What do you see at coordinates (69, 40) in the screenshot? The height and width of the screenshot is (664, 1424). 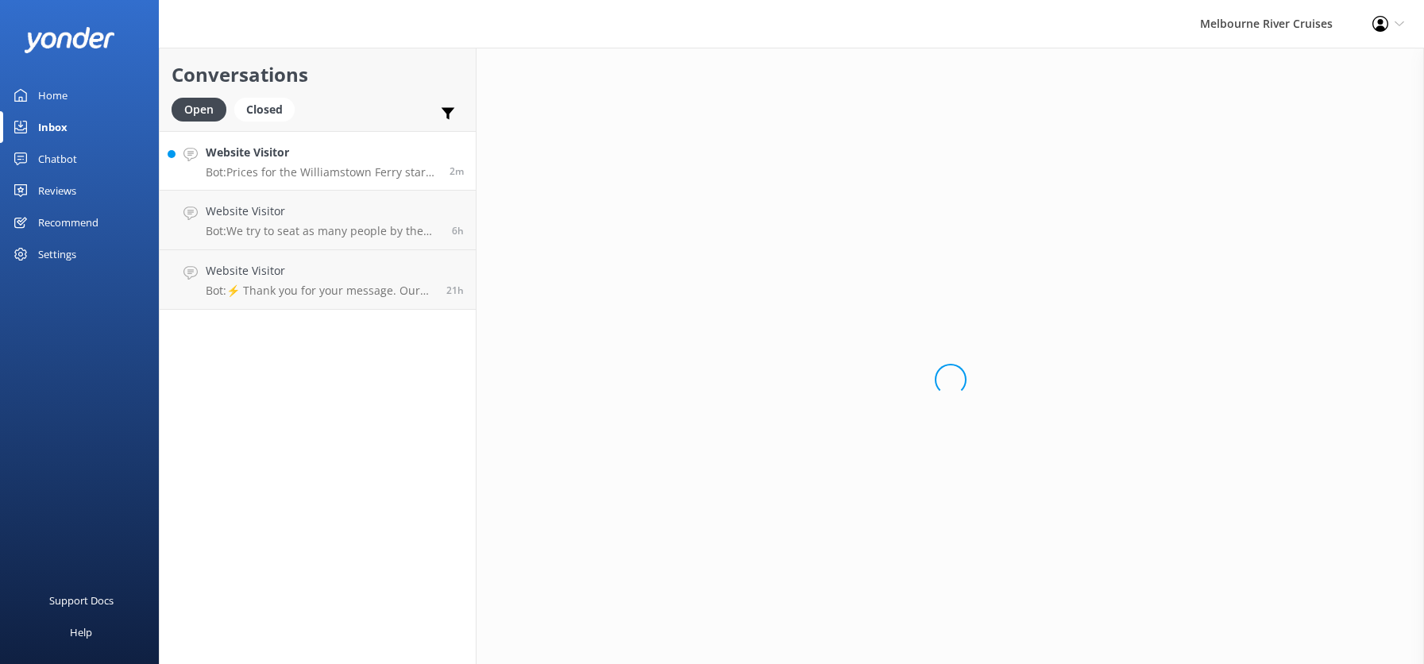 I see `img: yonder-white-logo.png` at bounding box center [69, 40].